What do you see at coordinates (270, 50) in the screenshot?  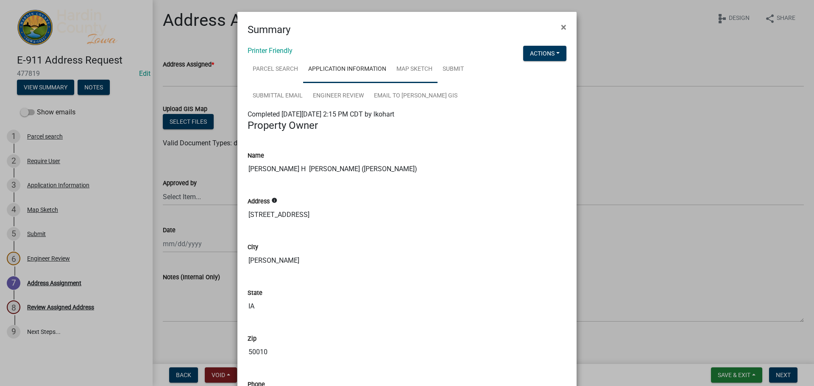 I see `a: Printer Friendly` at bounding box center [270, 50].